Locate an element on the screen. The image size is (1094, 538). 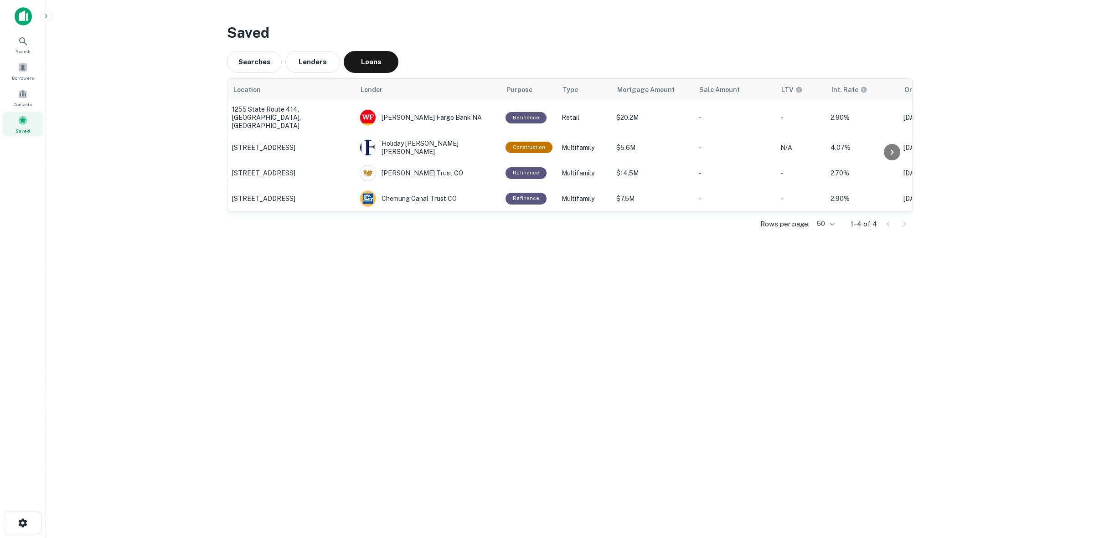
a: Borrowers is located at coordinates (23, 71).